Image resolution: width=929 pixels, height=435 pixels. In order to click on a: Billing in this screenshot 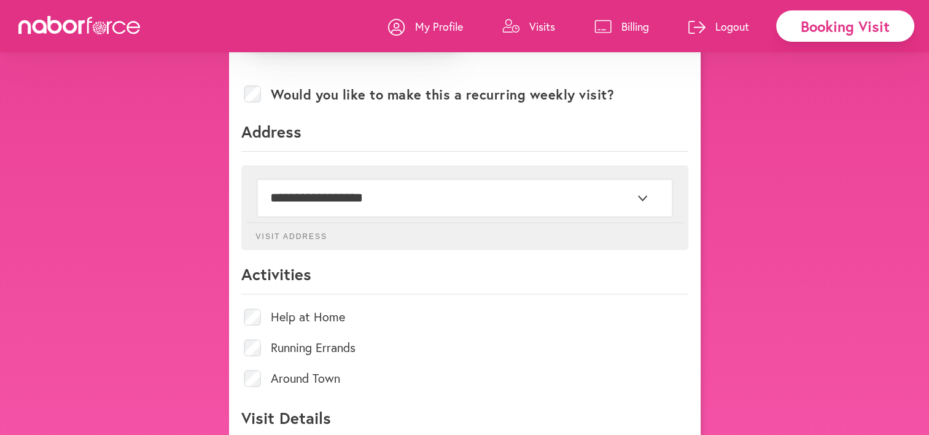, I will do `click(621, 26)`.